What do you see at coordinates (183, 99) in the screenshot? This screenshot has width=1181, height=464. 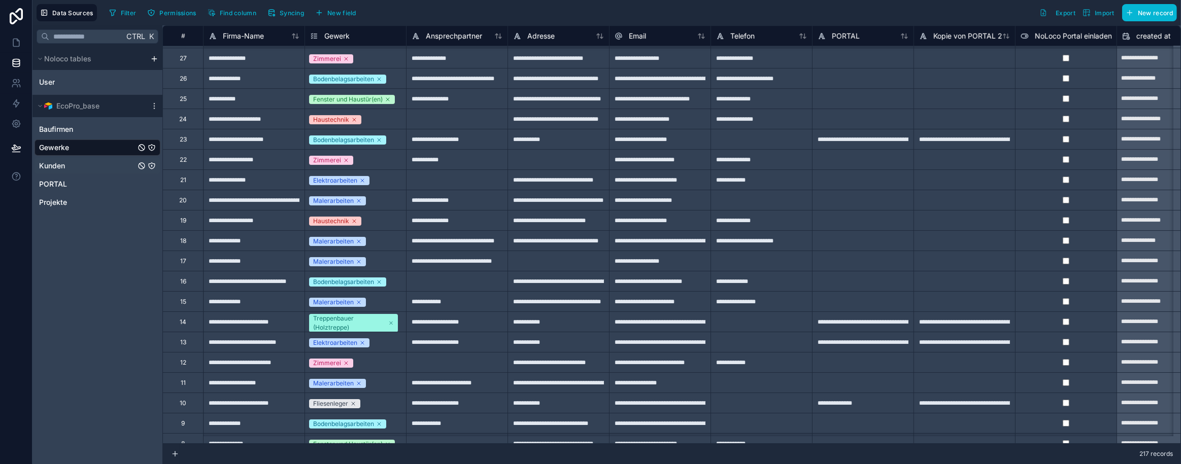 I see `div: 25` at bounding box center [183, 99].